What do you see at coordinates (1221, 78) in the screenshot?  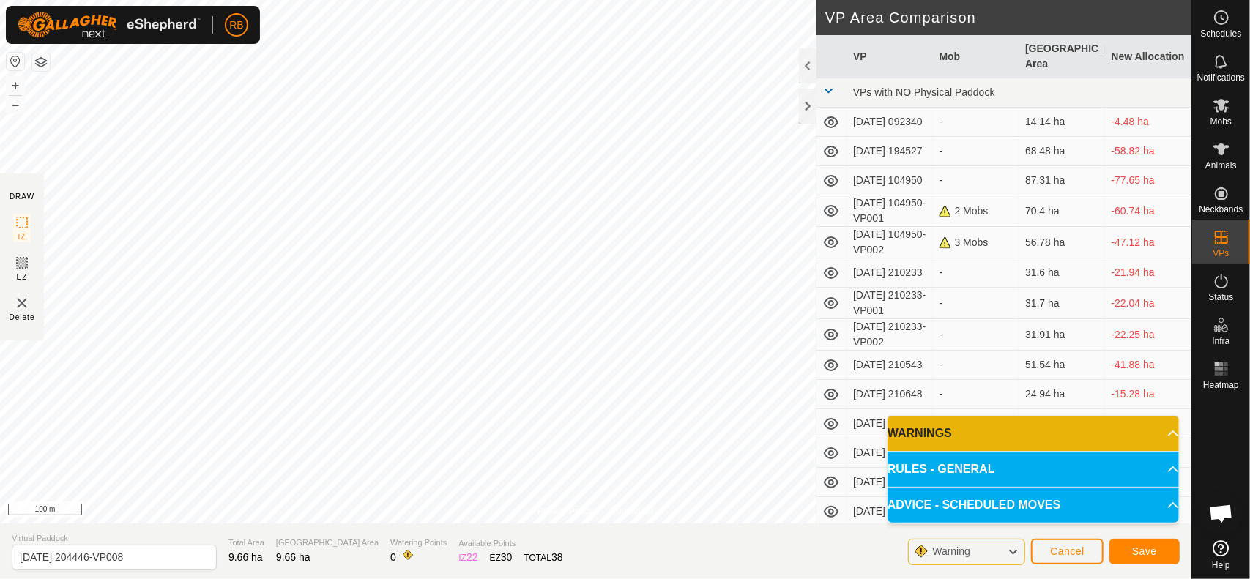 I see `span: Notifications` at bounding box center [1221, 78].